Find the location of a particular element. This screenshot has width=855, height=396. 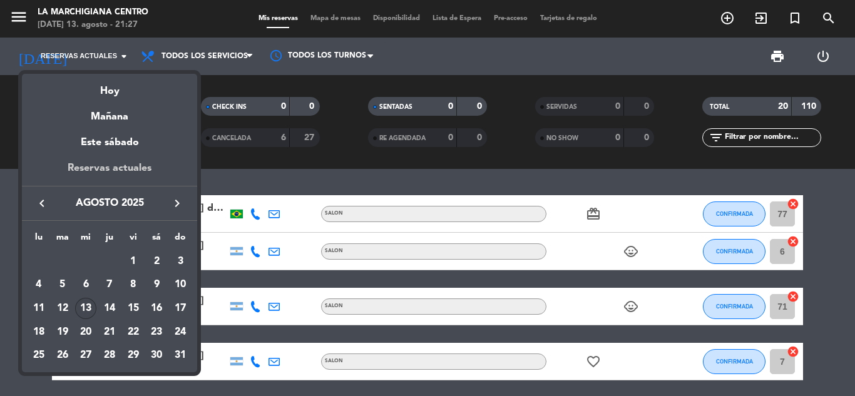

td: 14 de agosto de 2025 is located at coordinates (110, 309).